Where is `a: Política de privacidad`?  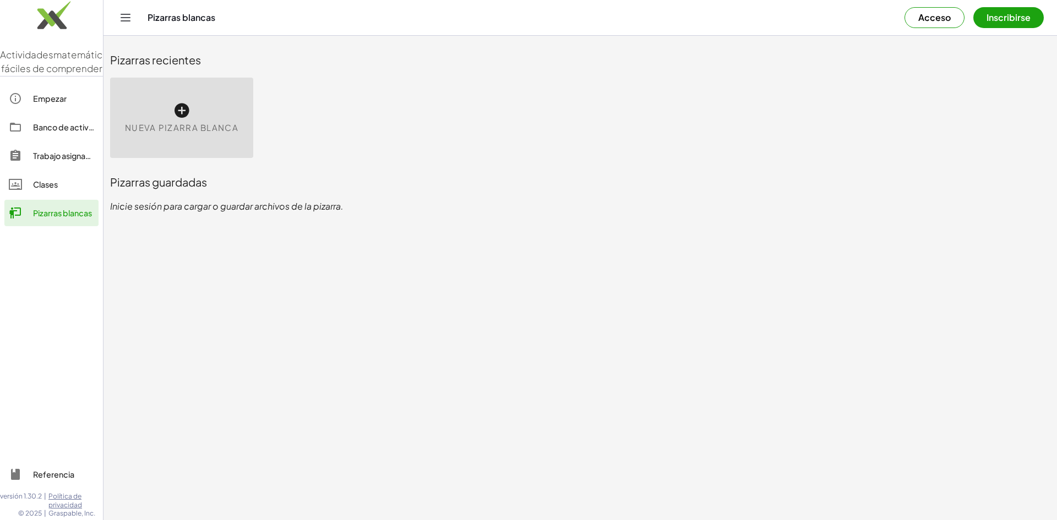 a: Política de privacidad is located at coordinates (75, 500).